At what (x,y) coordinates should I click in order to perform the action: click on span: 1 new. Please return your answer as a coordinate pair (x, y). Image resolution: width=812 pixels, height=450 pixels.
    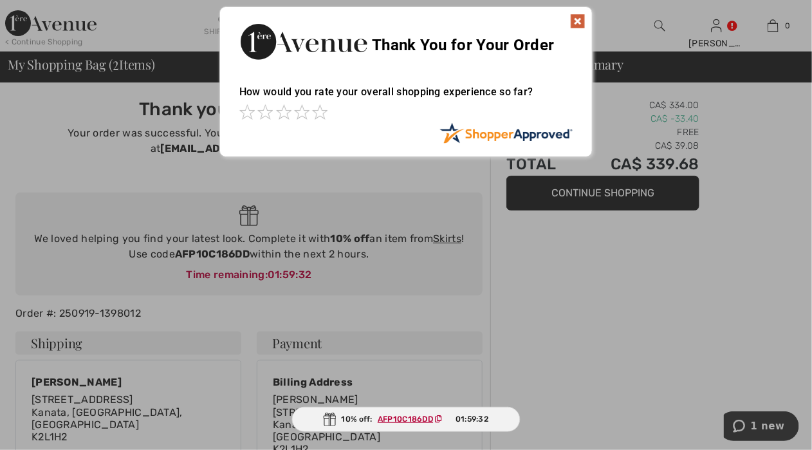
    Looking at the image, I should click on (44, 15).